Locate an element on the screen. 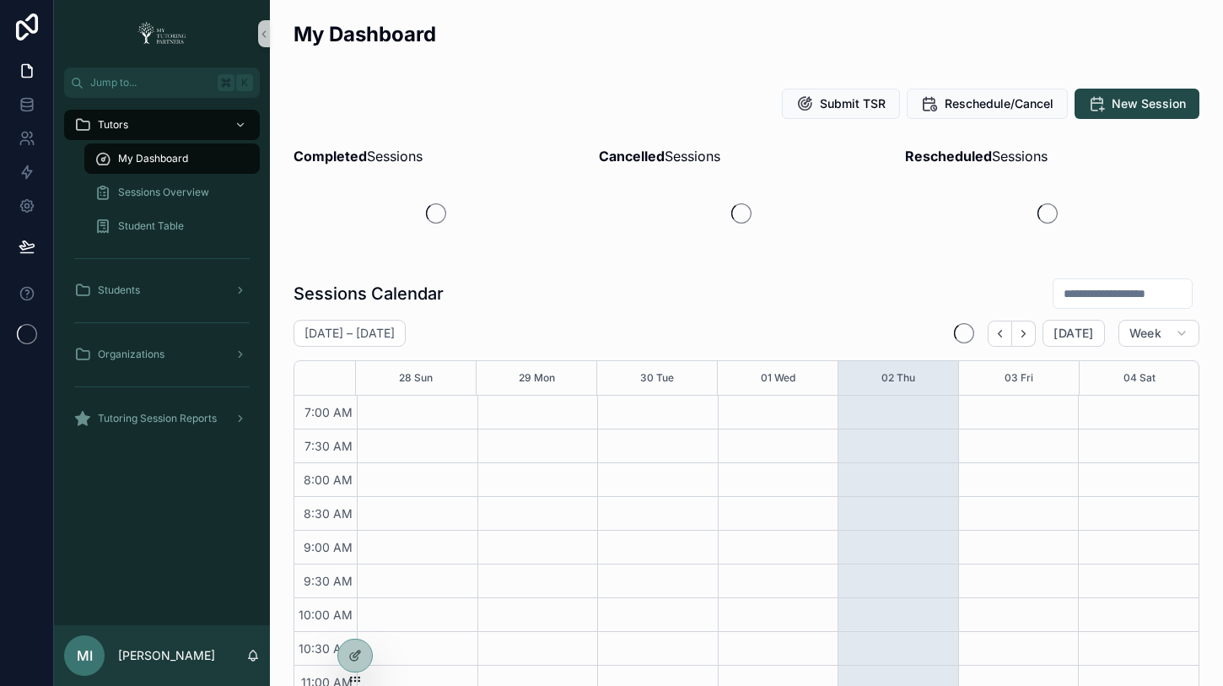  span: Week is located at coordinates (1145, 333).